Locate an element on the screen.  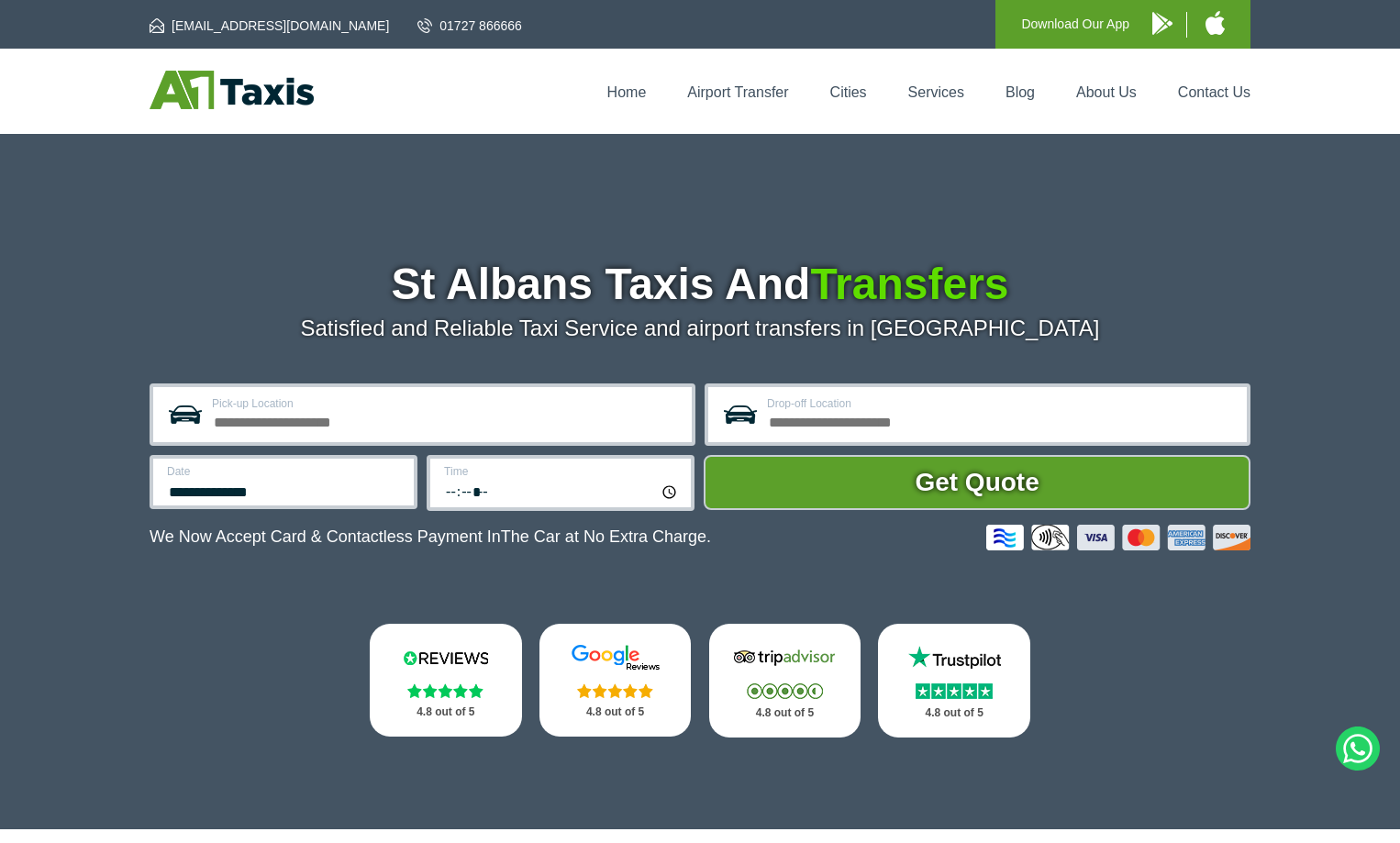
img: Tripadvisor is located at coordinates (785, 657).